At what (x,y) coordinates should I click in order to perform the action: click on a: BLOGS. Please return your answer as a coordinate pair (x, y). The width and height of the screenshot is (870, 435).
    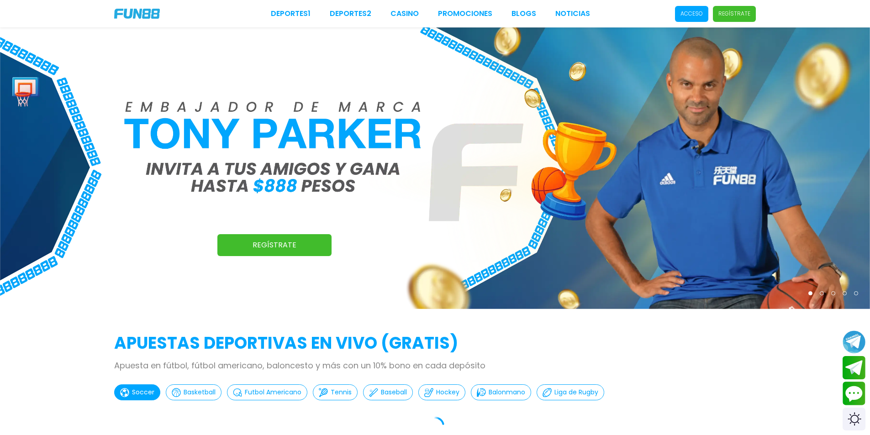
    Looking at the image, I should click on (524, 14).